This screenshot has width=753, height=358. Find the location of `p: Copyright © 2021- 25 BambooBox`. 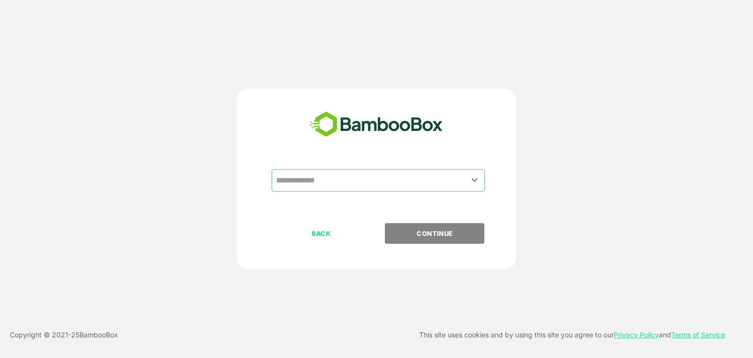

p: Copyright © 2021- 25 BambooBox is located at coordinates (64, 335).